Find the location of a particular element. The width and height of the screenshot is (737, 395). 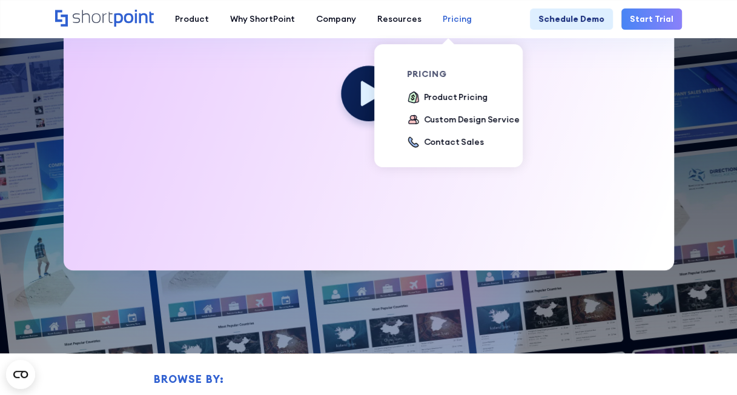

div: Contact Sales is located at coordinates (454, 142).